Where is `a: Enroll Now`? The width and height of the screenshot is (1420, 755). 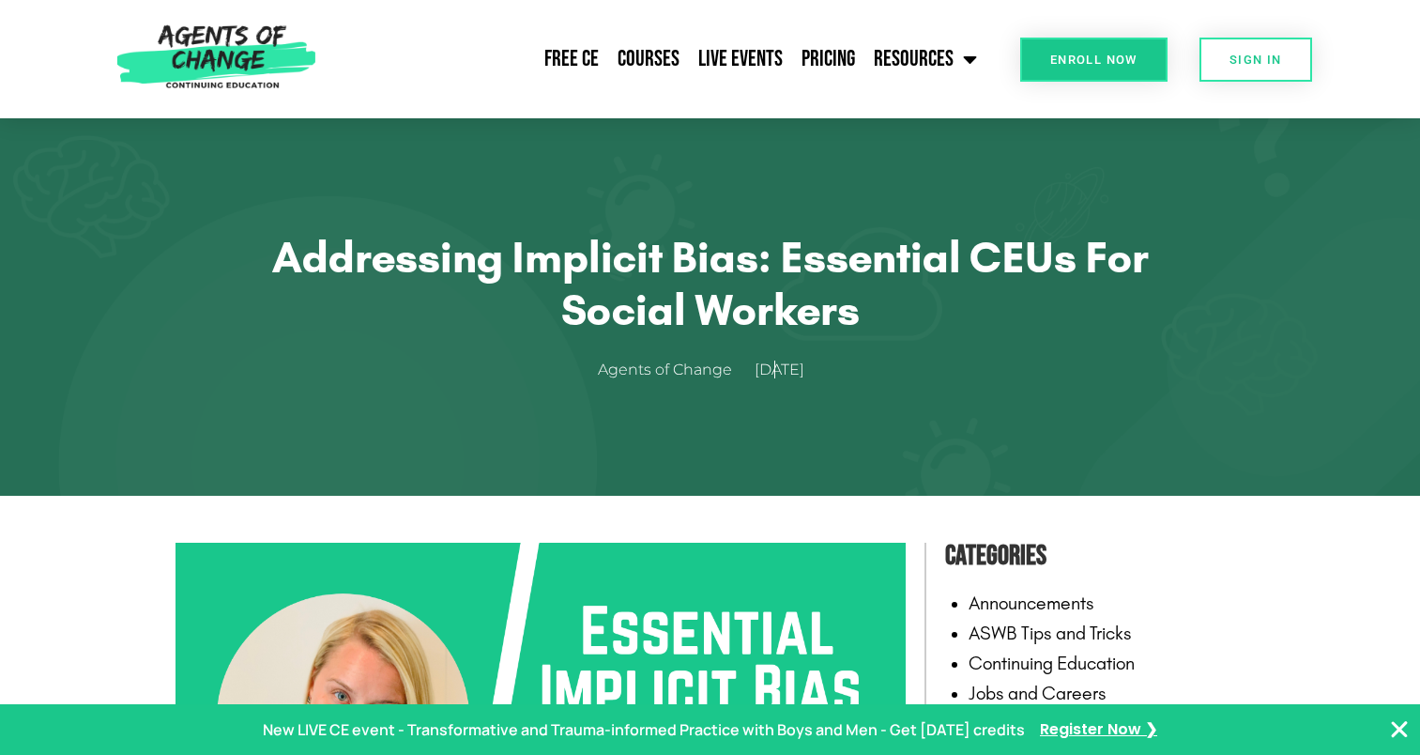
a: Enroll Now is located at coordinates (1094, 59).